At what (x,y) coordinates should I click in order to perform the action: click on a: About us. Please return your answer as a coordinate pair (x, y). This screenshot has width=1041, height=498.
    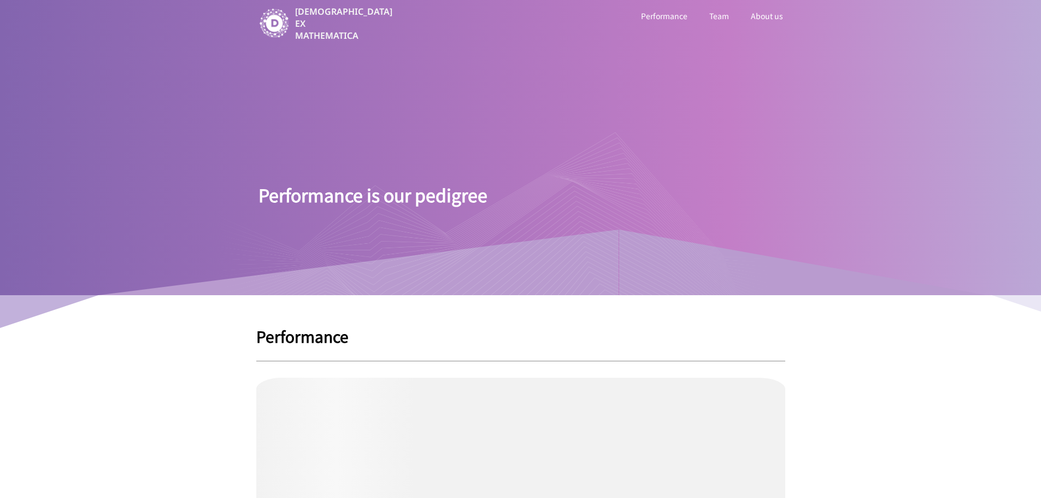
    Looking at the image, I should click on (767, 16).